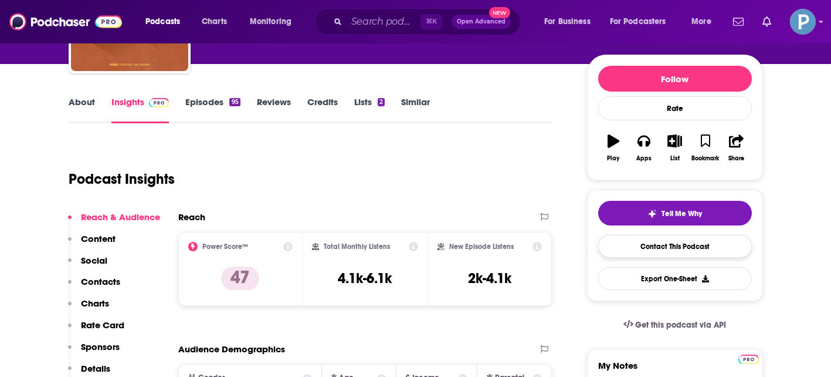 This screenshot has width=831, height=377. Describe the element at coordinates (98, 238) in the screenshot. I see `p: Content` at that location.